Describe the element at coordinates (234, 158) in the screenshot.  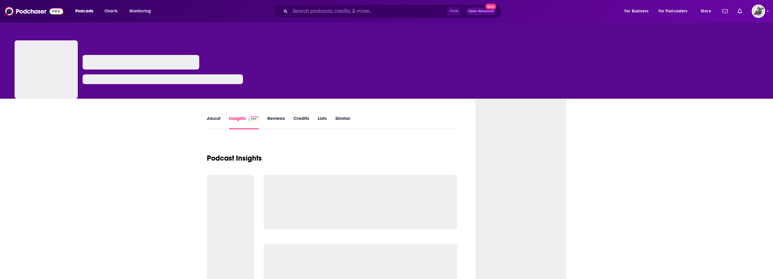
I see `h1: Podcast Insights` at that location.